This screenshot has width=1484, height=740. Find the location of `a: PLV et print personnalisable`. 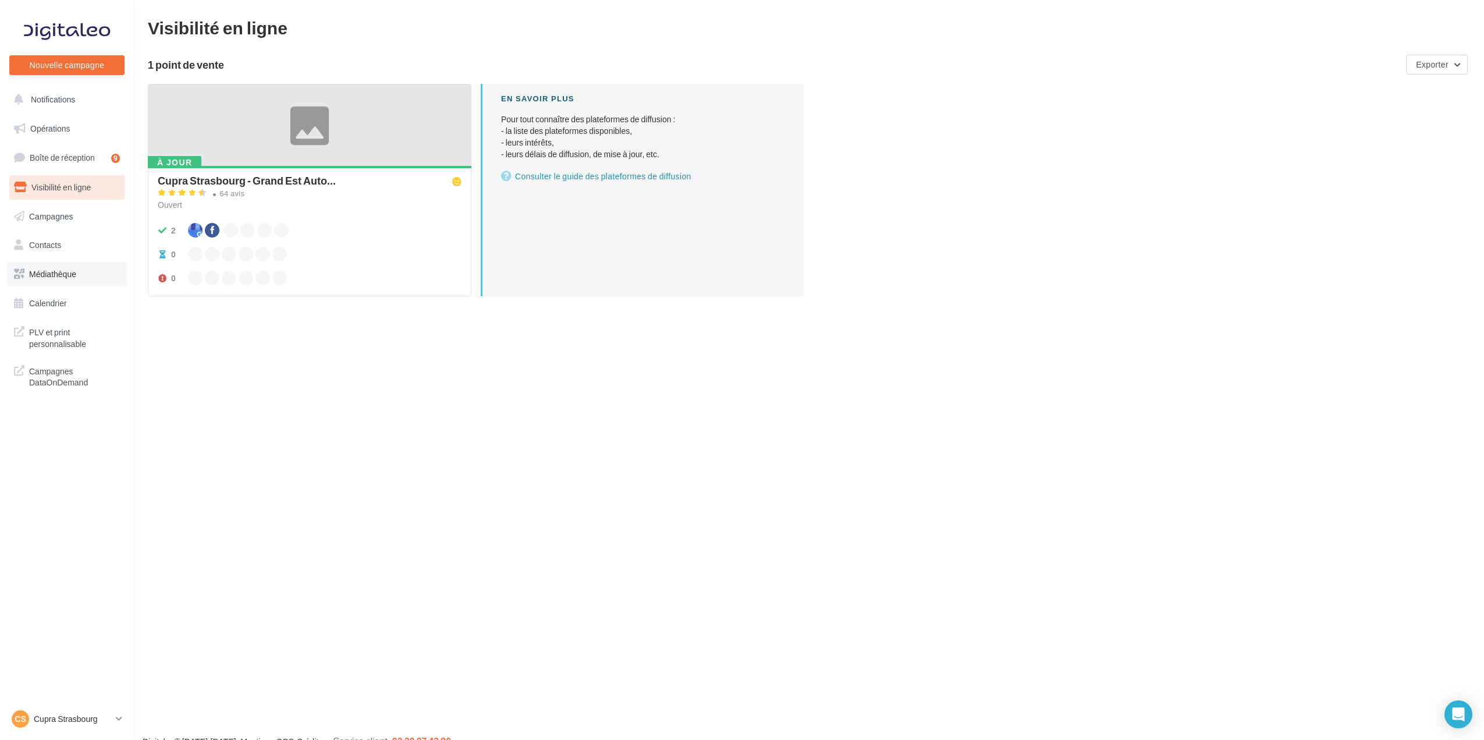

a: PLV et print personnalisable is located at coordinates (67, 336).